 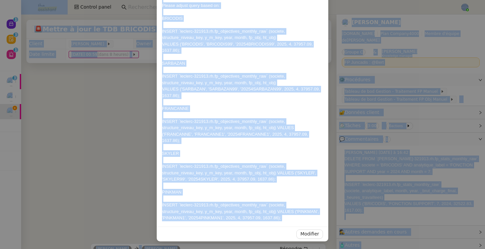 I want to click on span: PINKMAN, so click(x=307, y=211).